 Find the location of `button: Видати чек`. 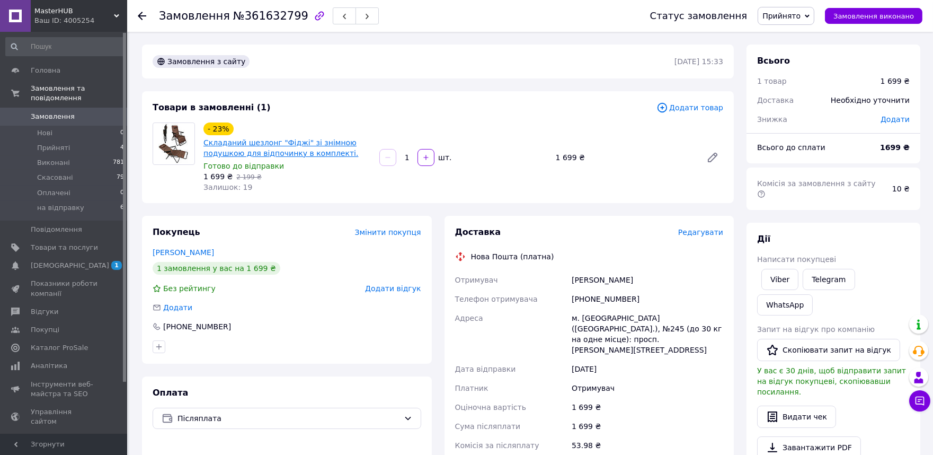

button: Видати чек is located at coordinates (797, 417).